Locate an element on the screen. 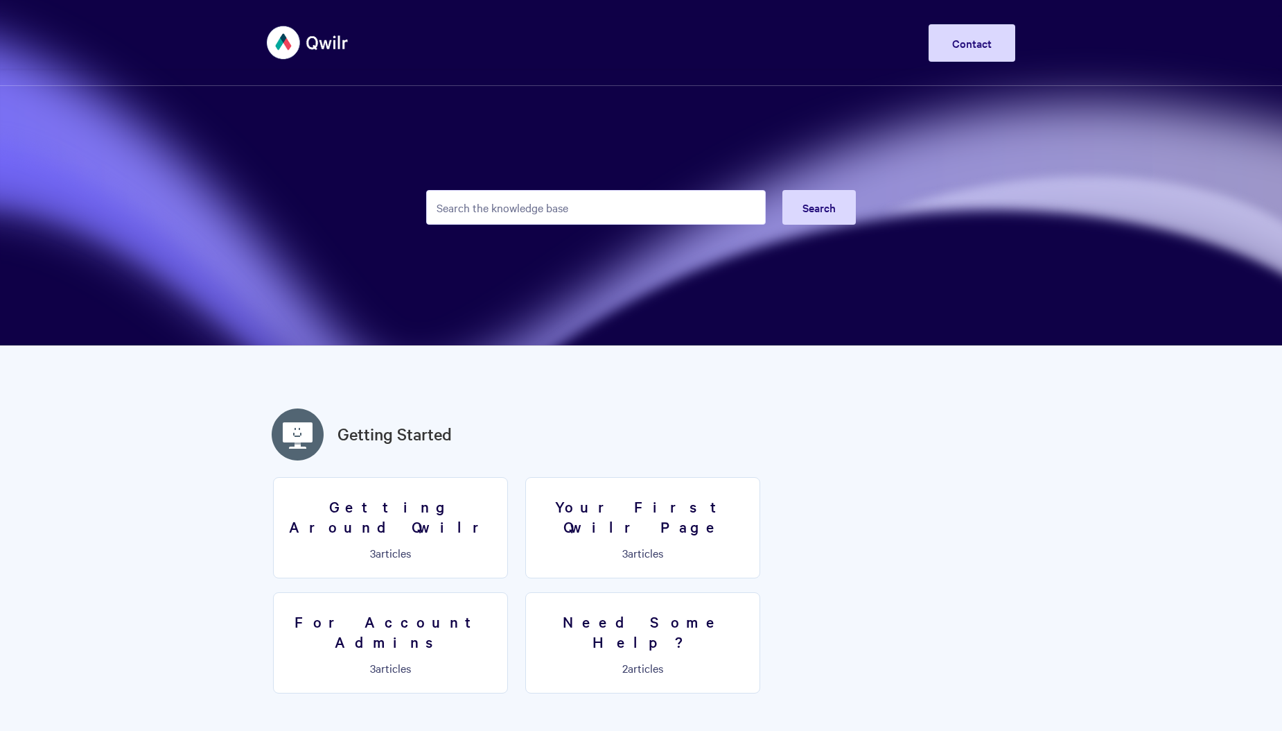 The width and height of the screenshot is (1282, 731). img: Qwilr Help Center is located at coordinates (308, 42).